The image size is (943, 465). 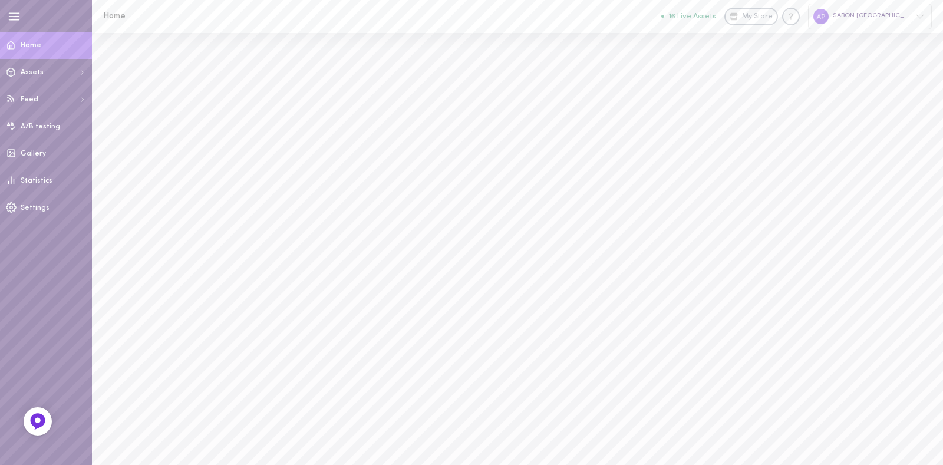 I want to click on span: My Store, so click(x=757, y=17).